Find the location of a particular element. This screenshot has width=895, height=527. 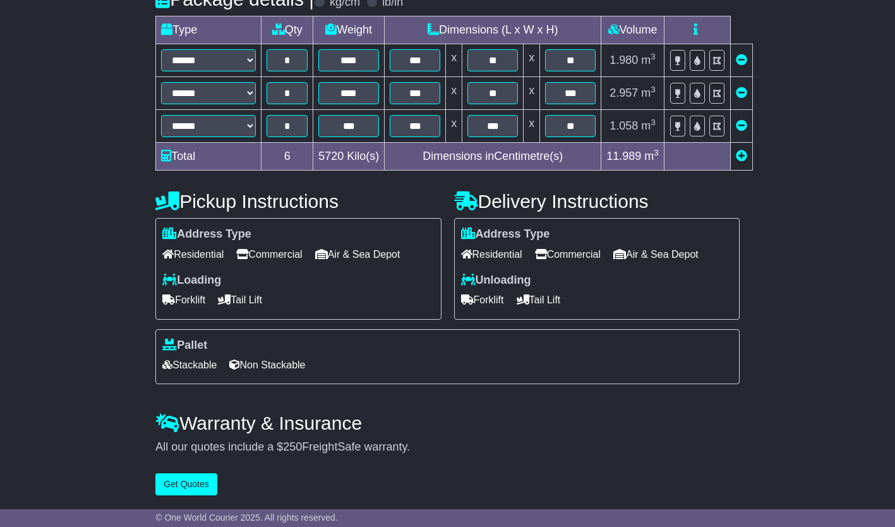

td: Type is located at coordinates (208, 30).